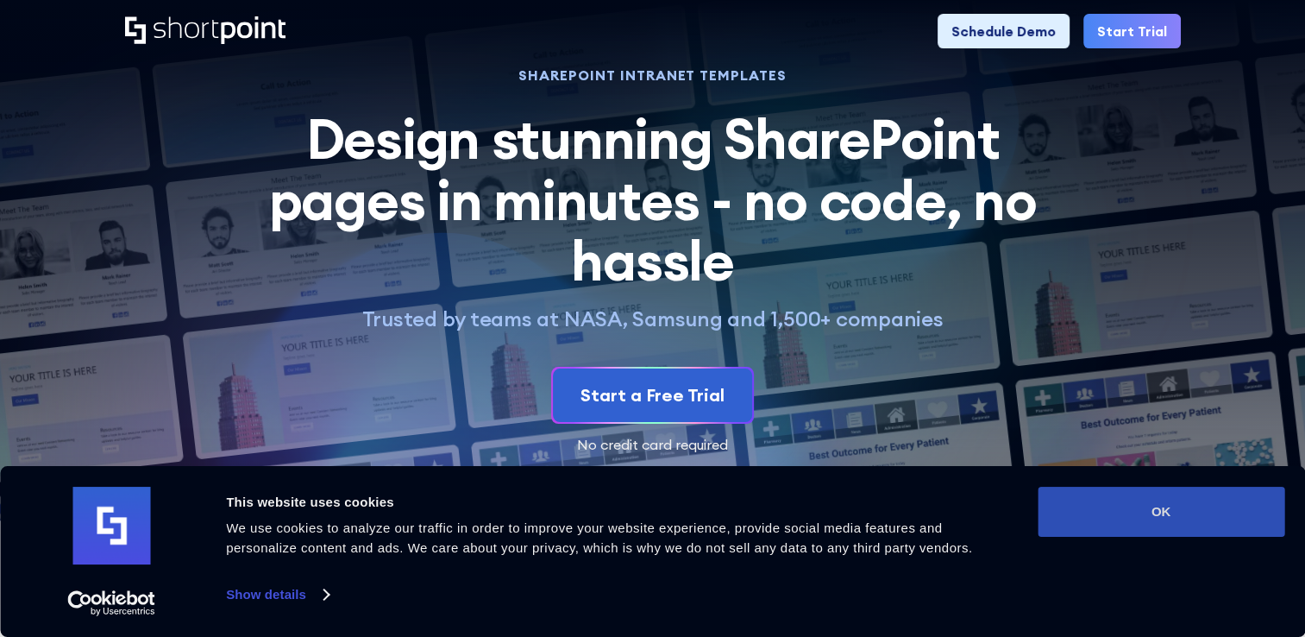 This screenshot has width=1305, height=637. I want to click on button: OK, so click(1161, 512).